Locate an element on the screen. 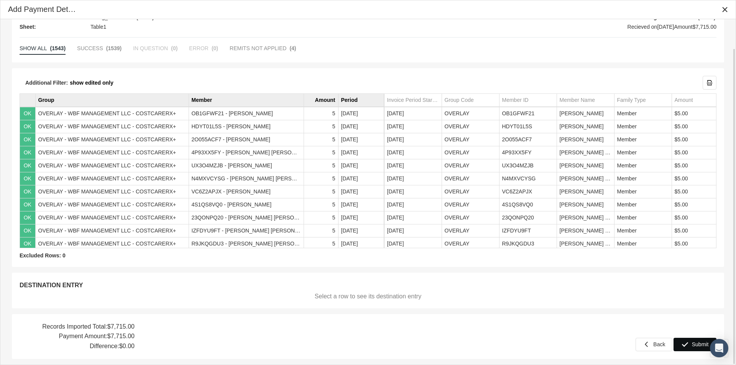  span: Back is located at coordinates (659, 345).